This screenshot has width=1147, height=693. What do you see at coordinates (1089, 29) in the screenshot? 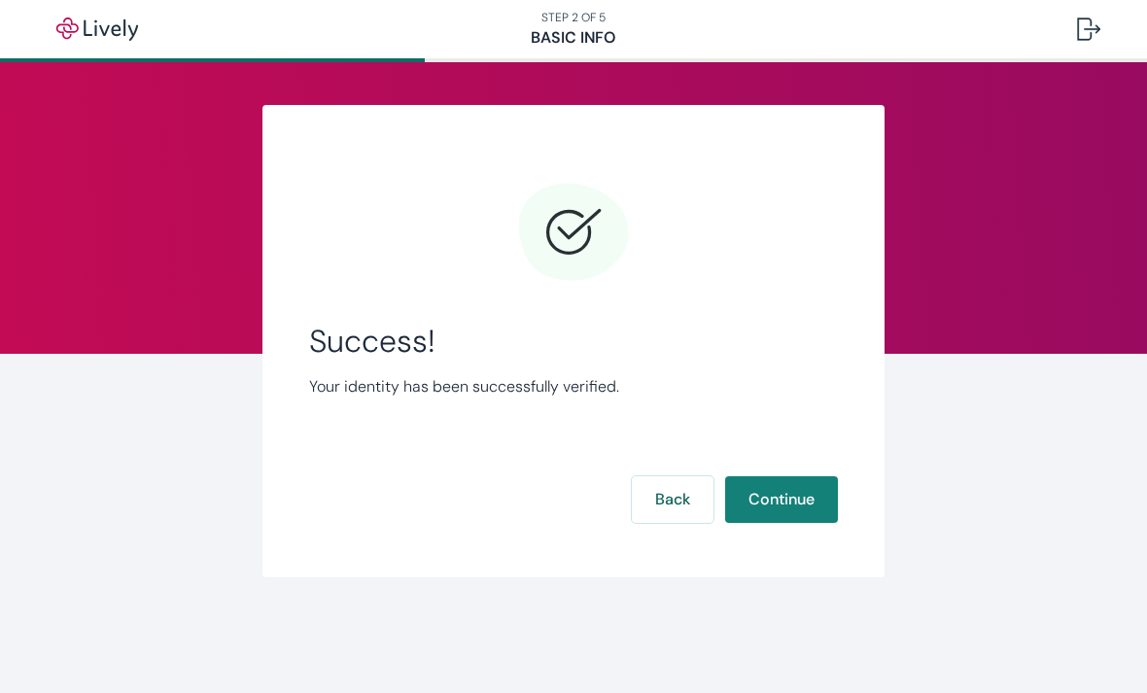
I see `button: Log out` at bounding box center [1089, 29].